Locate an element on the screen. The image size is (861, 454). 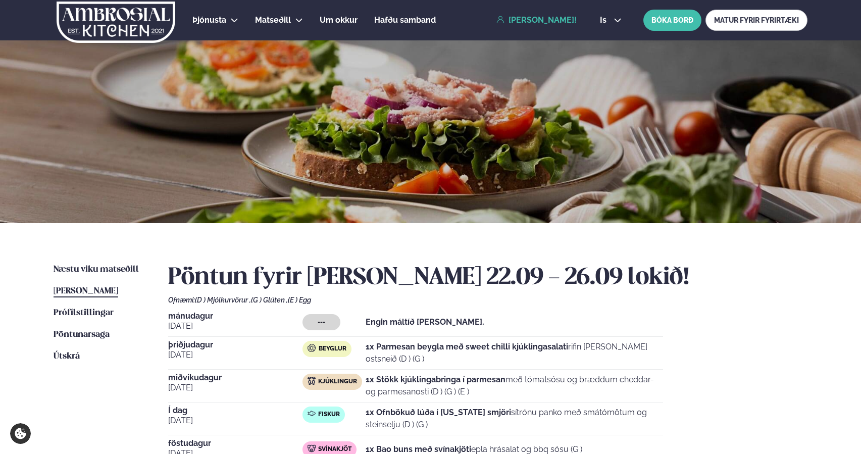
span: Útskrá is located at coordinates (67, 356).